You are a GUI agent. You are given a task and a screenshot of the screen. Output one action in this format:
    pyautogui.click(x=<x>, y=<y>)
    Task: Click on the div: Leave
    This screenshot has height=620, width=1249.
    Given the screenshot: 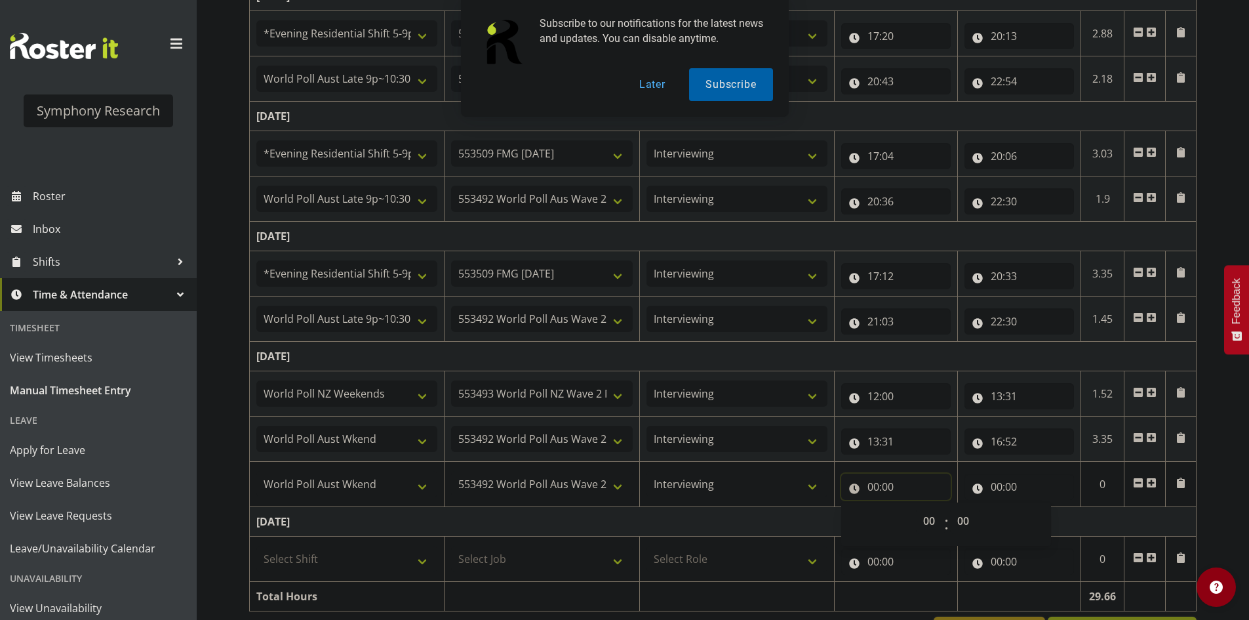 What is the action you would take?
    pyautogui.click(x=98, y=420)
    